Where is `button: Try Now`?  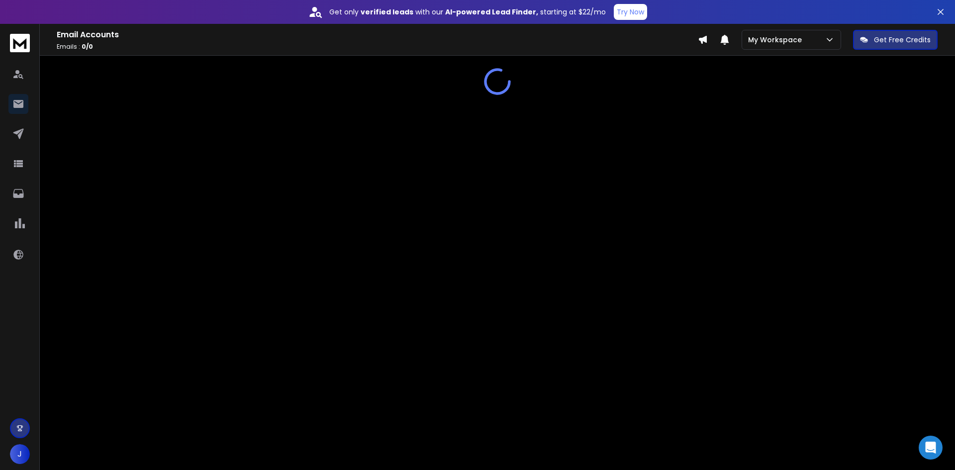
button: Try Now is located at coordinates (630, 12).